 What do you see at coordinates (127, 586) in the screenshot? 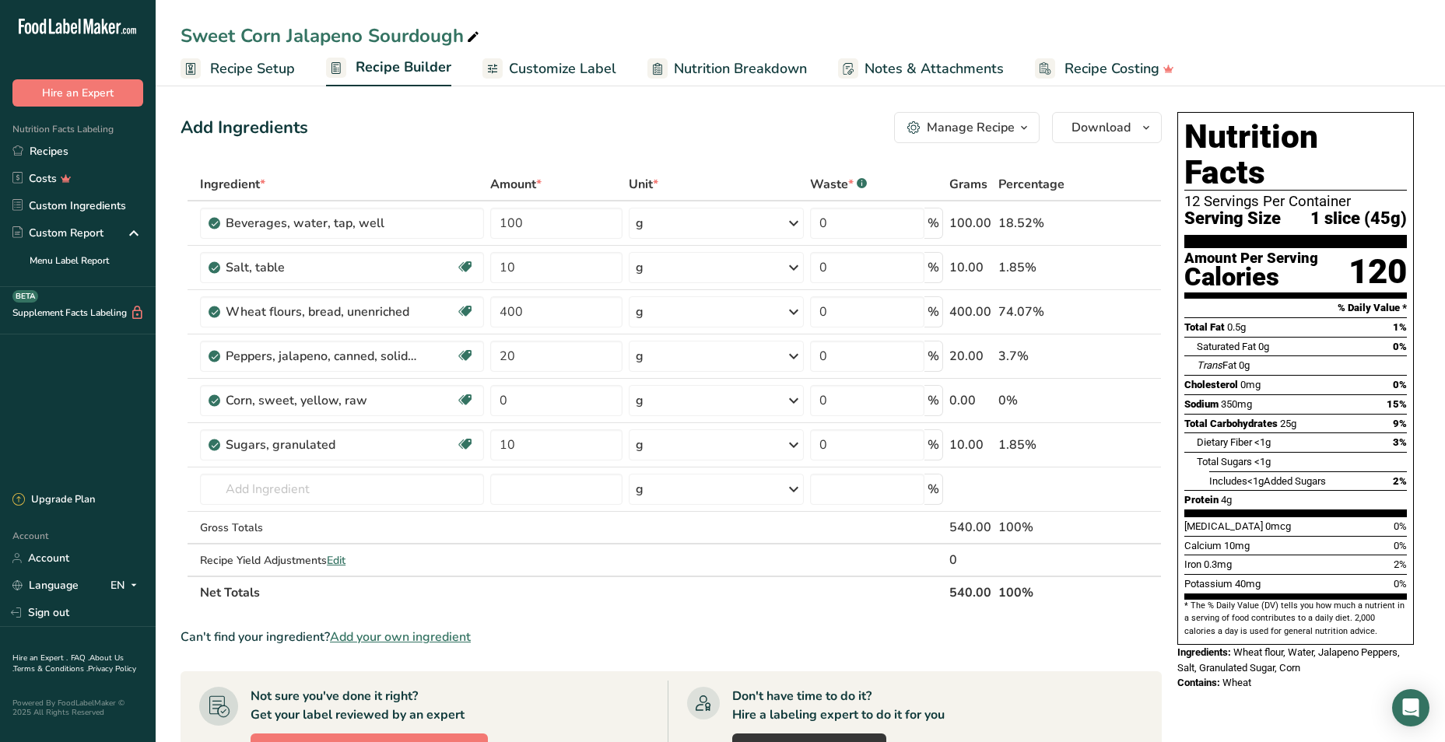
I see `div: EN` at bounding box center [127, 586].